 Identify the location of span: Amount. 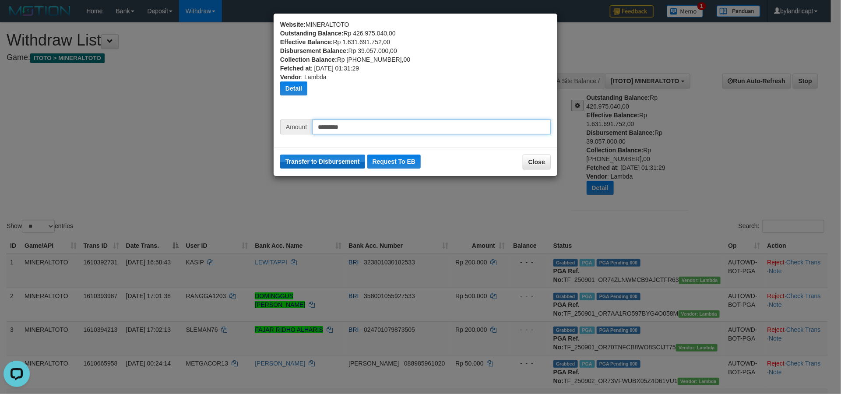
(296, 127).